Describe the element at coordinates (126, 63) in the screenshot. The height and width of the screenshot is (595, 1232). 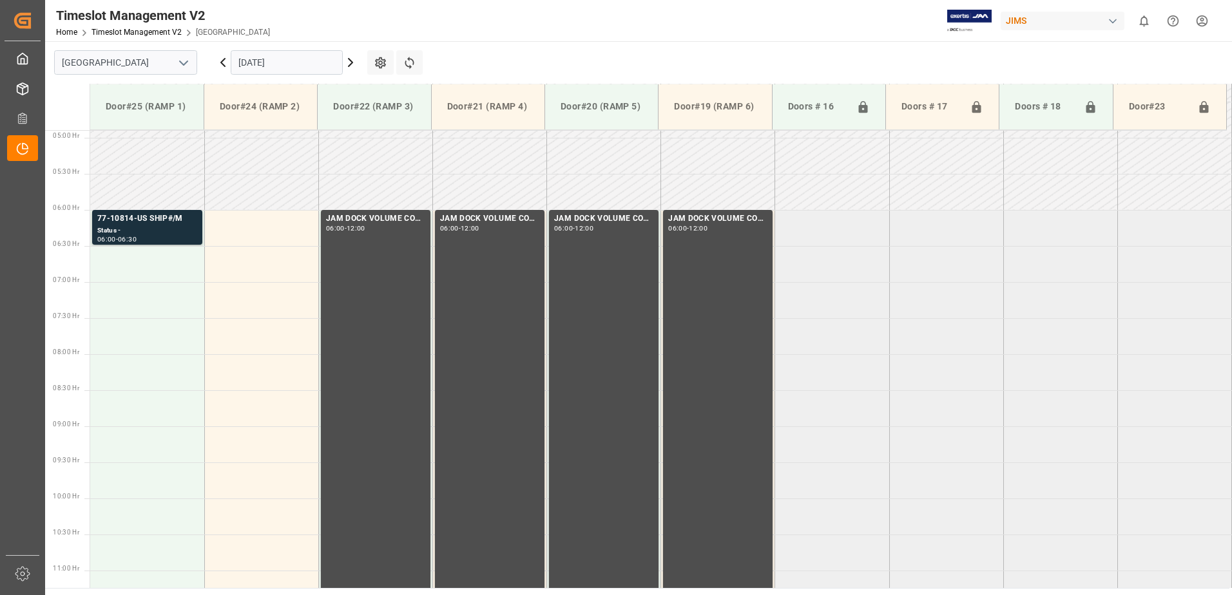
I see `input: Type to search/select` at that location.